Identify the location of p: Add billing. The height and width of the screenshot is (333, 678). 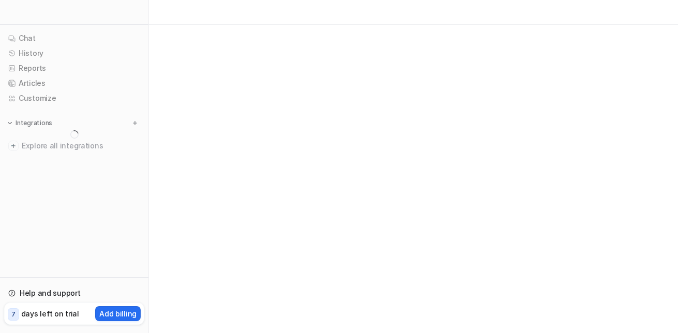
(118, 313).